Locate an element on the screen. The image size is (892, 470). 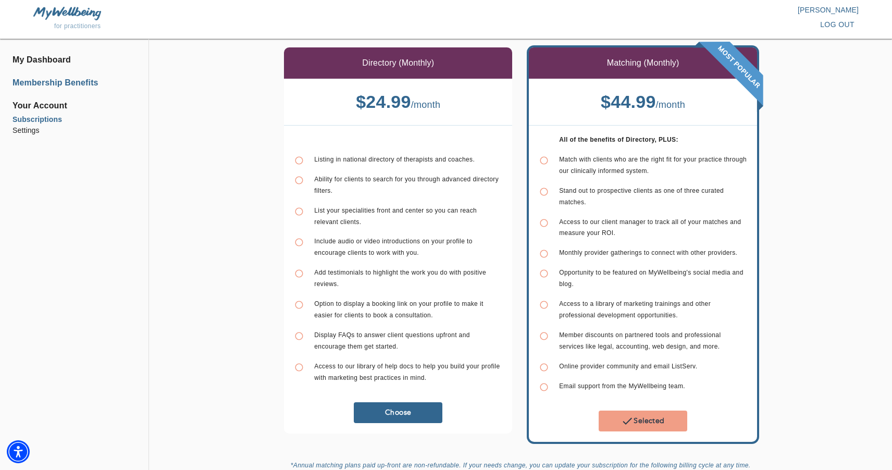
button: Choose is located at coordinates (398, 413).